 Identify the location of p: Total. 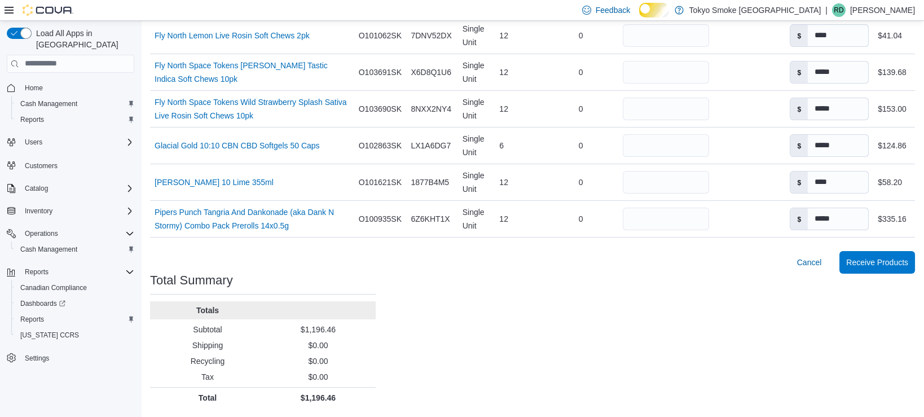
(208, 398).